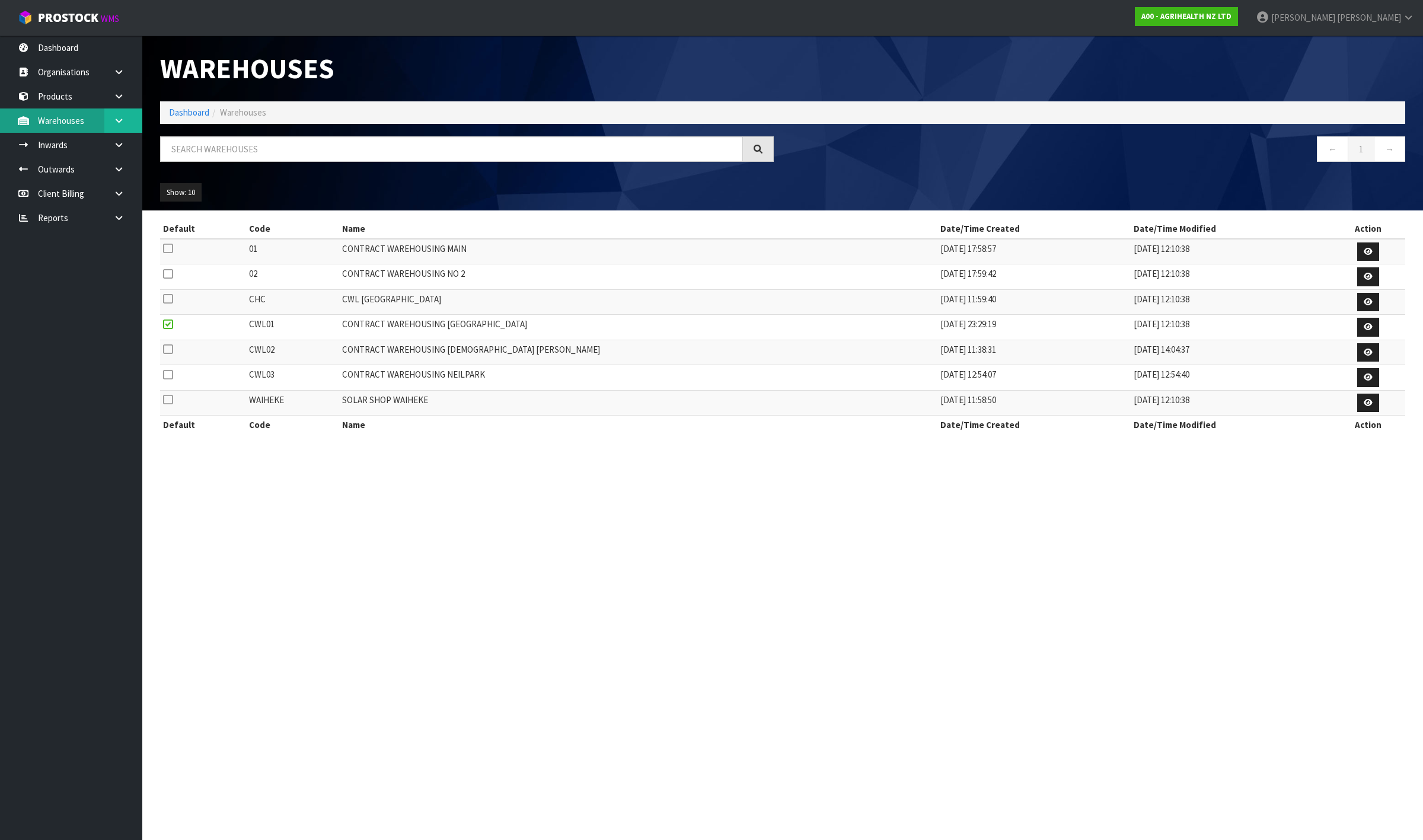  What do you see at coordinates (292, 327) in the screenshot?
I see `td: CWL01` at bounding box center [292, 327].